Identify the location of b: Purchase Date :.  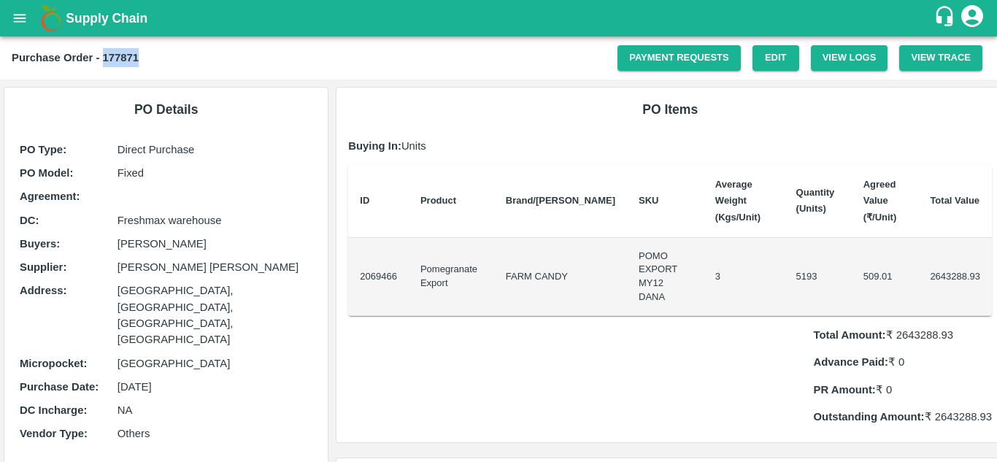
(59, 387).